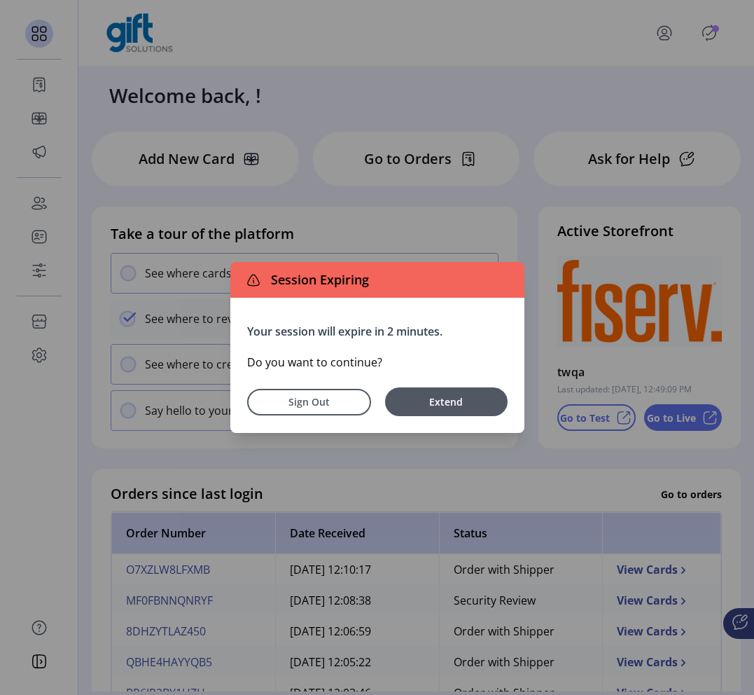 Image resolution: width=754 pixels, height=695 pixels. What do you see at coordinates (309, 401) in the screenshot?
I see `span: Sign Out` at bounding box center [309, 401].